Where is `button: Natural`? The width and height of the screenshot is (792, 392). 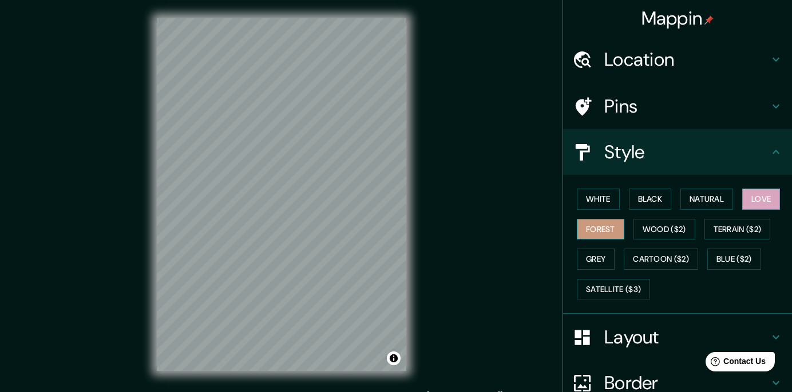 button: Natural is located at coordinates (707, 199).